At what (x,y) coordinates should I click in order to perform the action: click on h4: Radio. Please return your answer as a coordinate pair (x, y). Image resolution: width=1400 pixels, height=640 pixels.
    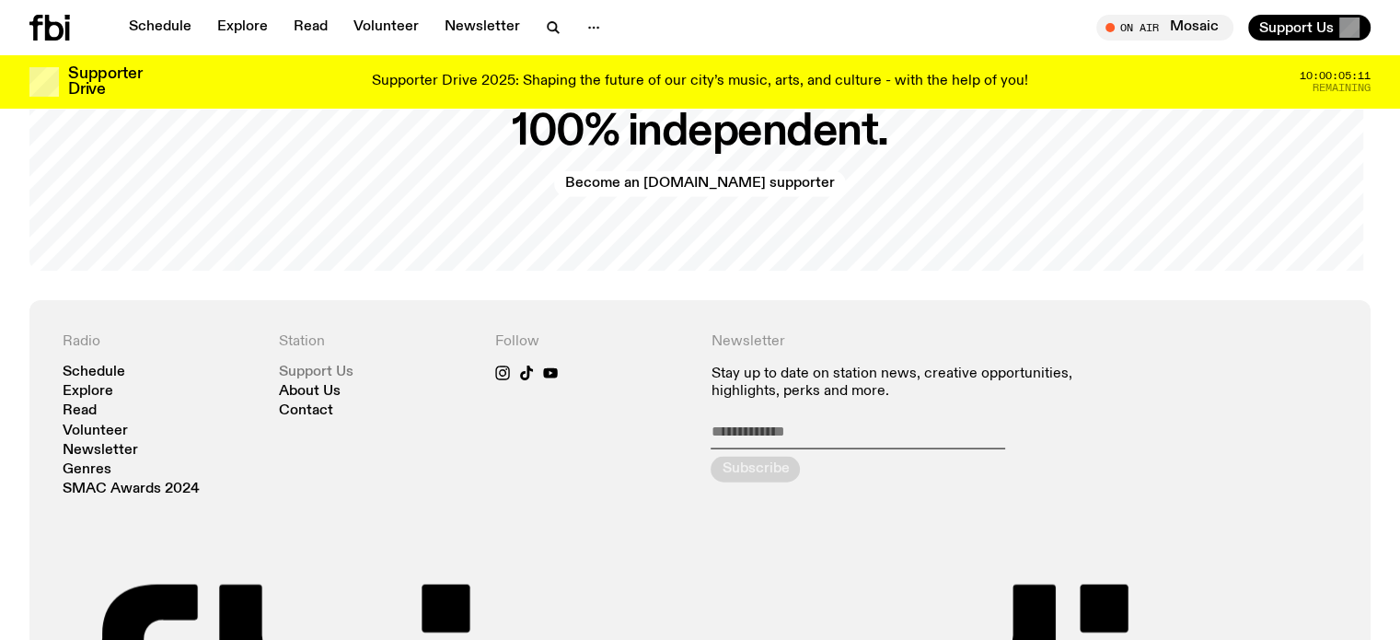
    Looking at the image, I should click on (159, 342).